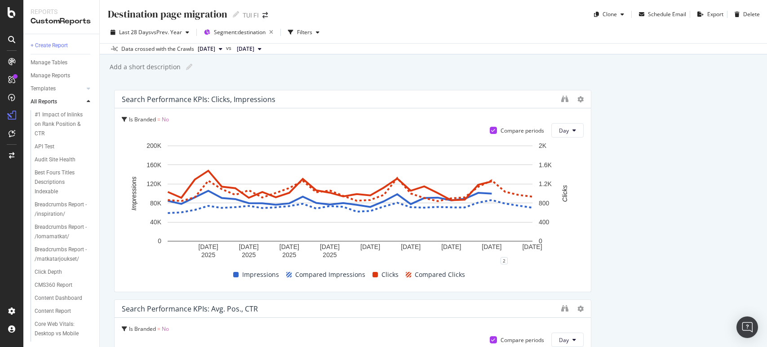 The image size is (767, 347). What do you see at coordinates (64, 285) in the screenshot?
I see `a: CMS360 Report` at bounding box center [64, 285].